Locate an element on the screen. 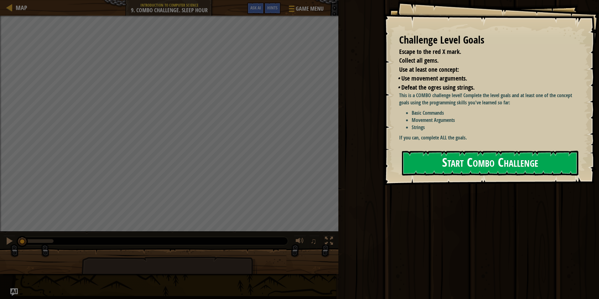 The width and height of the screenshot is (599, 299). li: Use movement arguments. is located at coordinates (486, 78).